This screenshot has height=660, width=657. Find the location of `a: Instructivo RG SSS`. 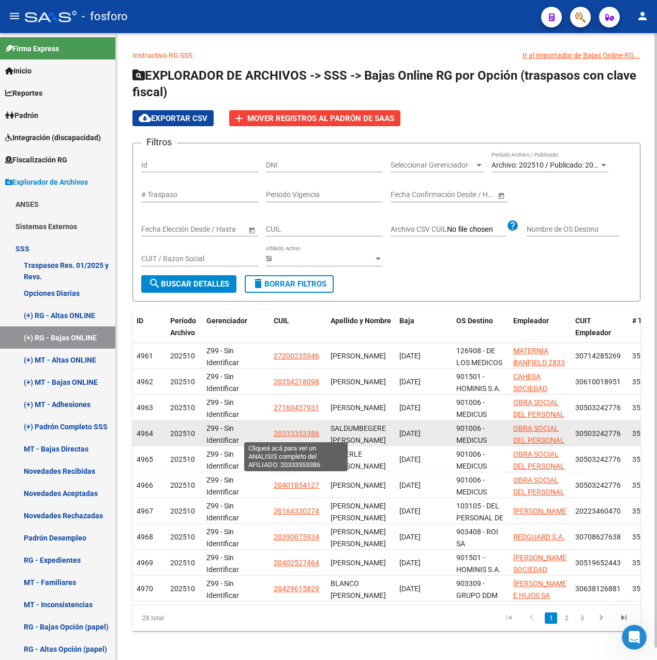

a: Instructivo RG SSS is located at coordinates (162, 55).